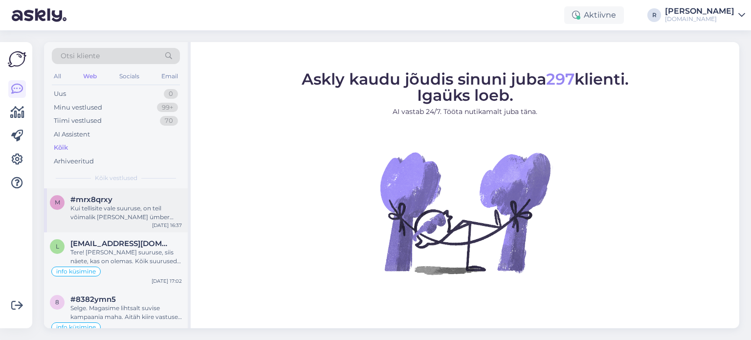 Image resolution: width=751 pixels, height=340 pixels. I want to click on span: #8382ymn5, so click(93, 299).